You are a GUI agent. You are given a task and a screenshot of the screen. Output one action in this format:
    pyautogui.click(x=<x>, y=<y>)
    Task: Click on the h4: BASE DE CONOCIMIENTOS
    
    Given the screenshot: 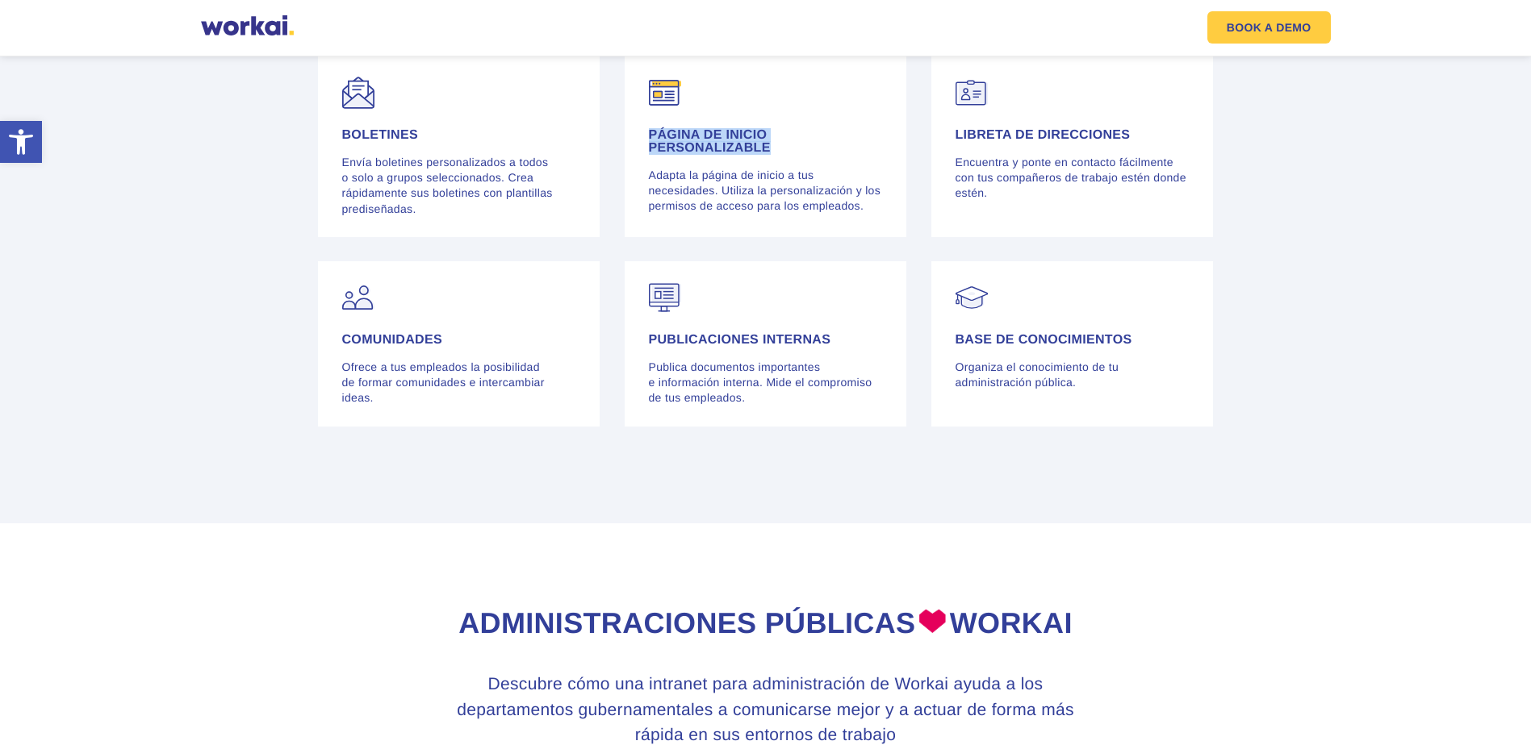 What is the action you would take?
    pyautogui.click(x=1072, y=340)
    